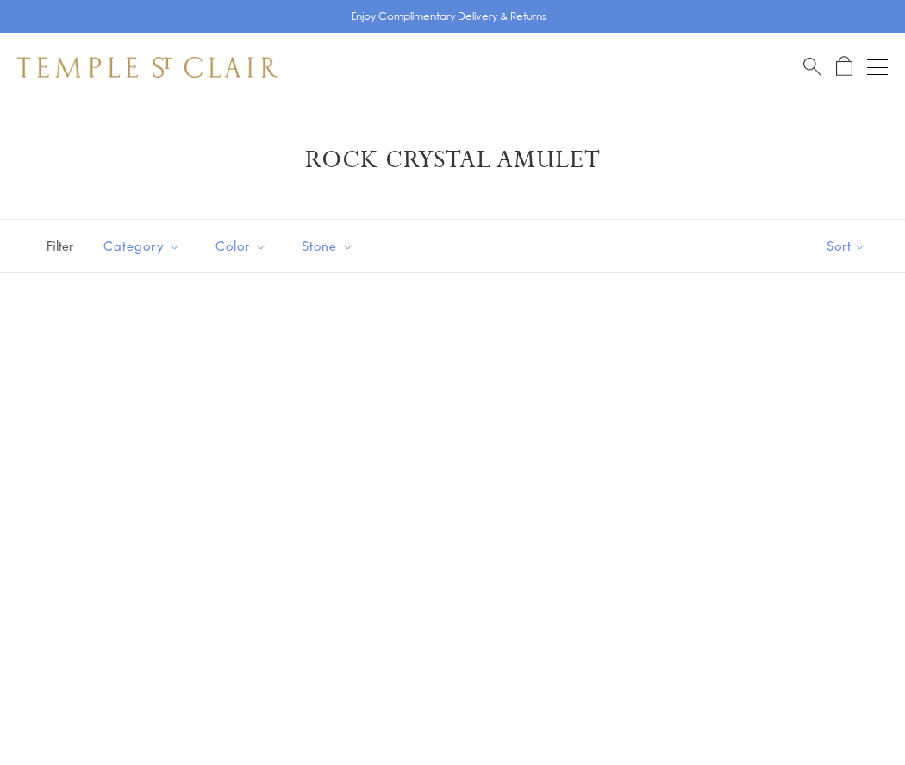  I want to click on button: Color, so click(241, 246).